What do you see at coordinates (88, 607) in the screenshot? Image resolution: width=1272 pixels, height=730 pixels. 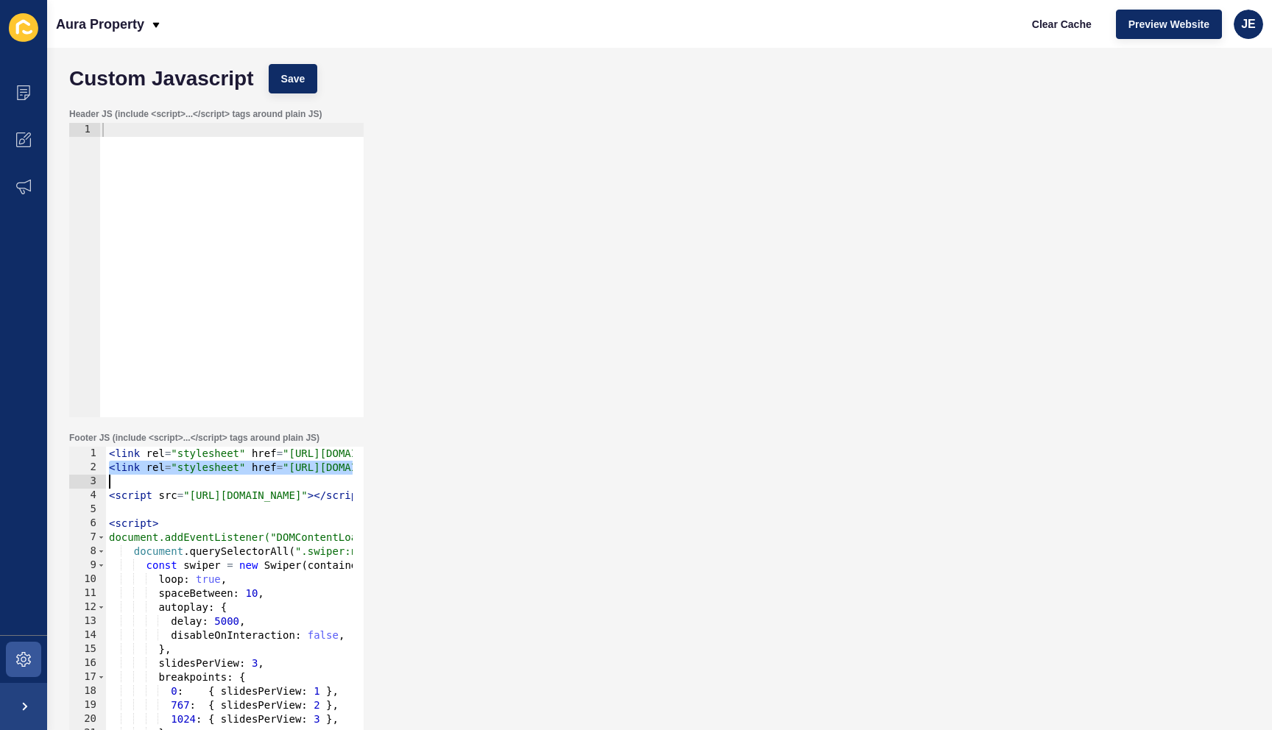 I see `div: 12` at bounding box center [88, 607].